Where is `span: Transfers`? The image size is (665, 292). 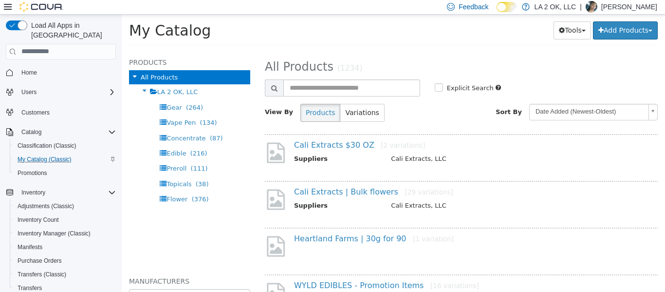
span: Transfers is located at coordinates (30, 288).